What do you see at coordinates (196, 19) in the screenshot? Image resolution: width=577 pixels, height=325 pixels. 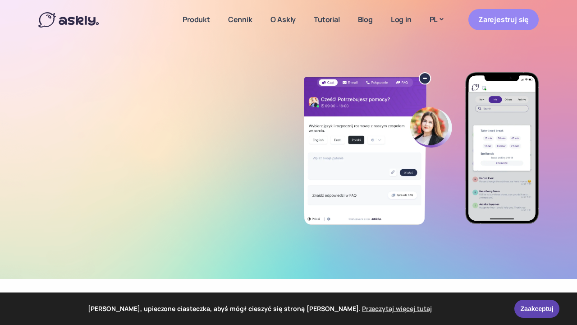 I see `a: Produkt` at bounding box center [196, 19].